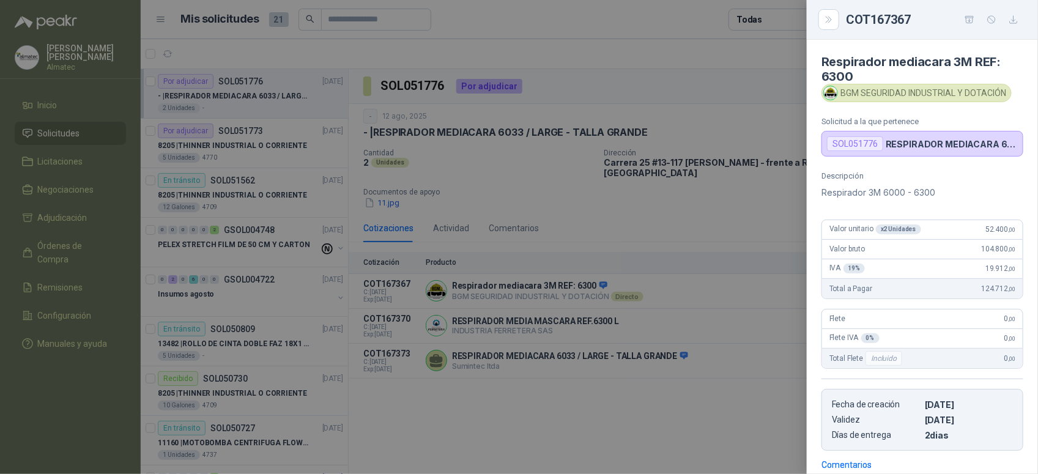  What do you see at coordinates (875, 229) in the screenshot?
I see `span: Valor unitario` at bounding box center [875, 229].